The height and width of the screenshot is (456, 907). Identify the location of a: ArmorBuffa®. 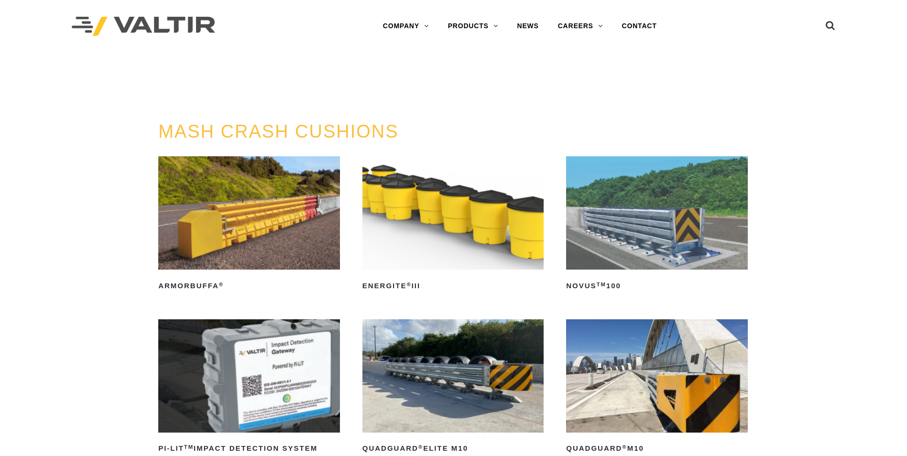
(249, 225).